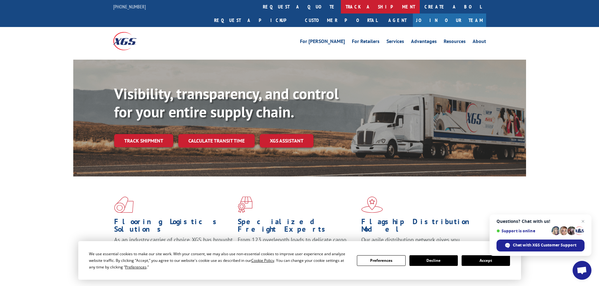 The height and width of the screenshot is (286, 599). Describe the element at coordinates (262, 260) in the screenshot. I see `span: Cookie Policy` at that location.